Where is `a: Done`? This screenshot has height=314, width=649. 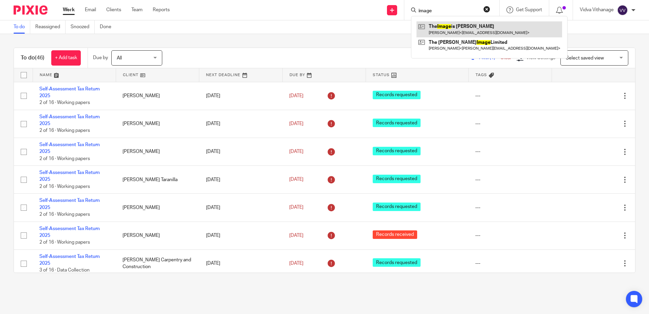 a: Done is located at coordinates (108, 27).